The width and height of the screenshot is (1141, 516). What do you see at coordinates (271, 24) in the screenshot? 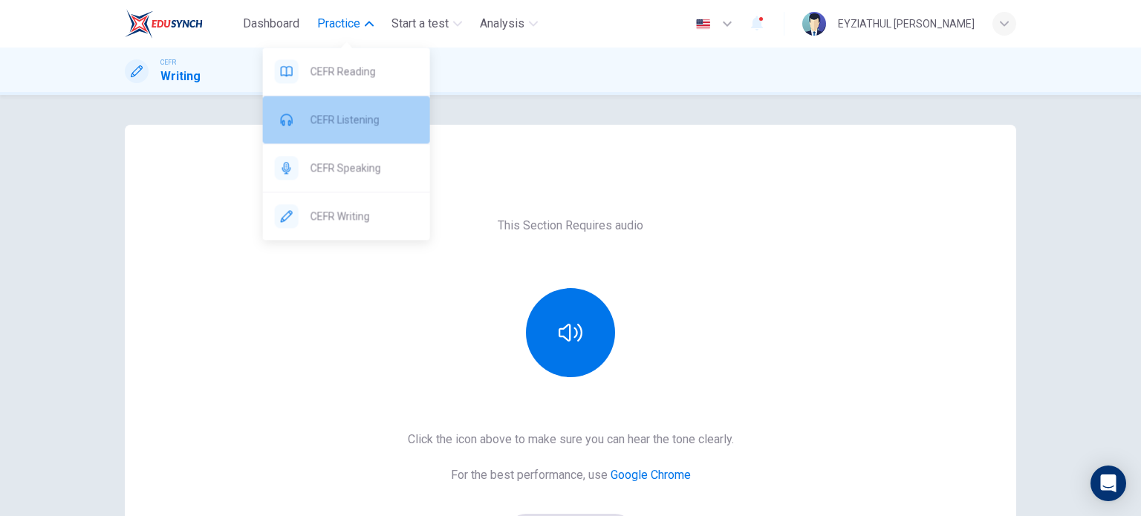
I see `span: Dashboard` at bounding box center [271, 24].